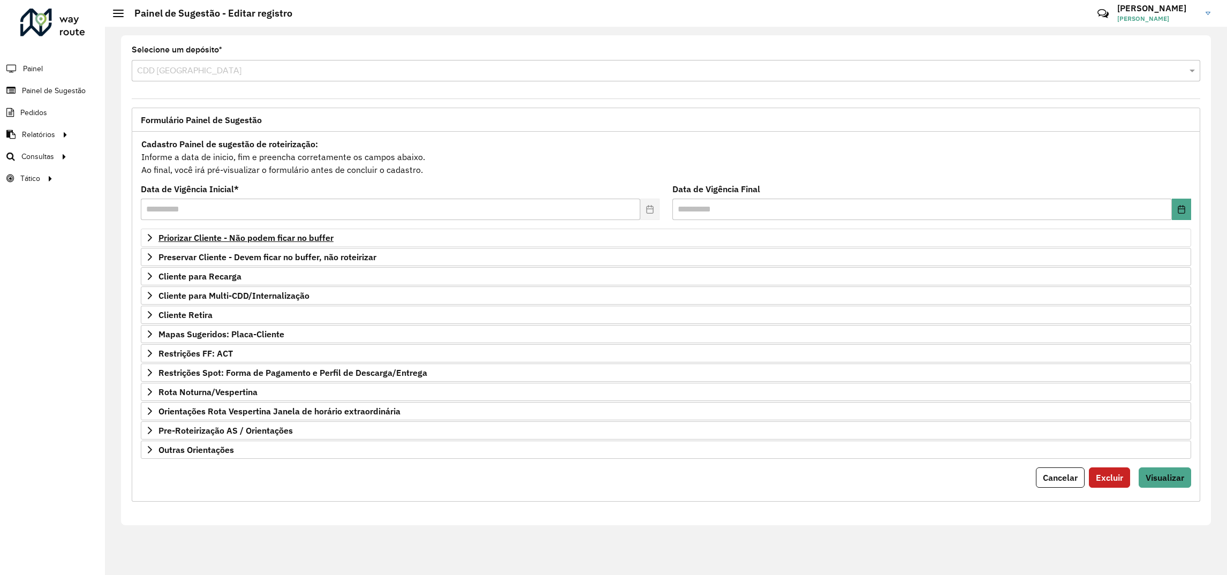  What do you see at coordinates (666, 238) in the screenshot?
I see `a: Priorizar Cliente - Não podem ficar no buffer` at bounding box center [666, 238].